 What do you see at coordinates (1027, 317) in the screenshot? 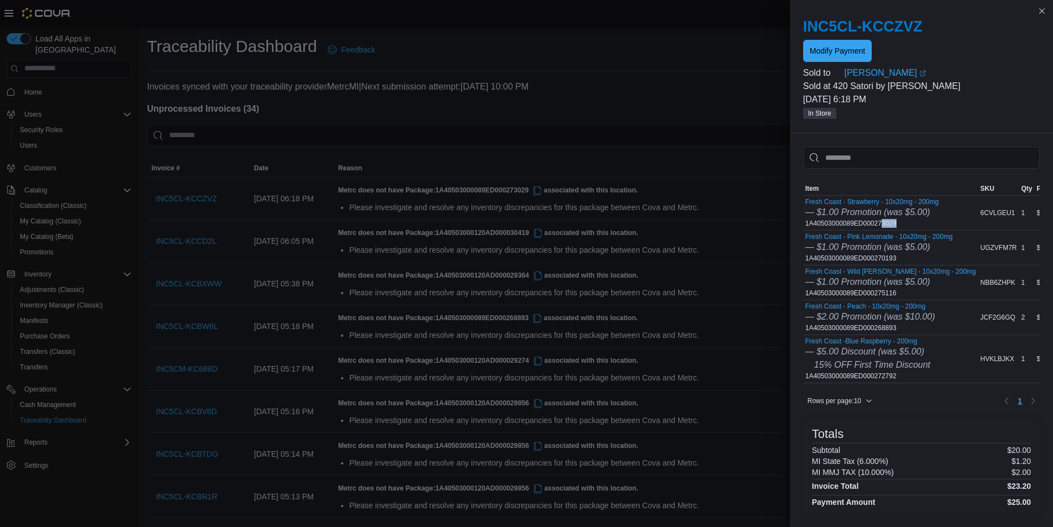
I see `div: 2` at bounding box center [1027, 317].